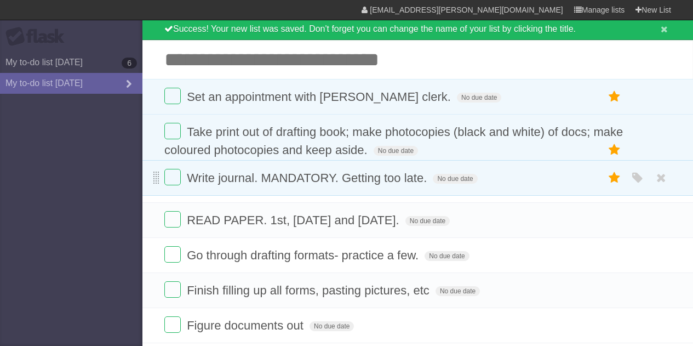 The height and width of the screenshot is (346, 693). Describe the element at coordinates (308, 177) in the screenshot. I see `span: Write journal. MANDATORY. Getting too late.` at that location.